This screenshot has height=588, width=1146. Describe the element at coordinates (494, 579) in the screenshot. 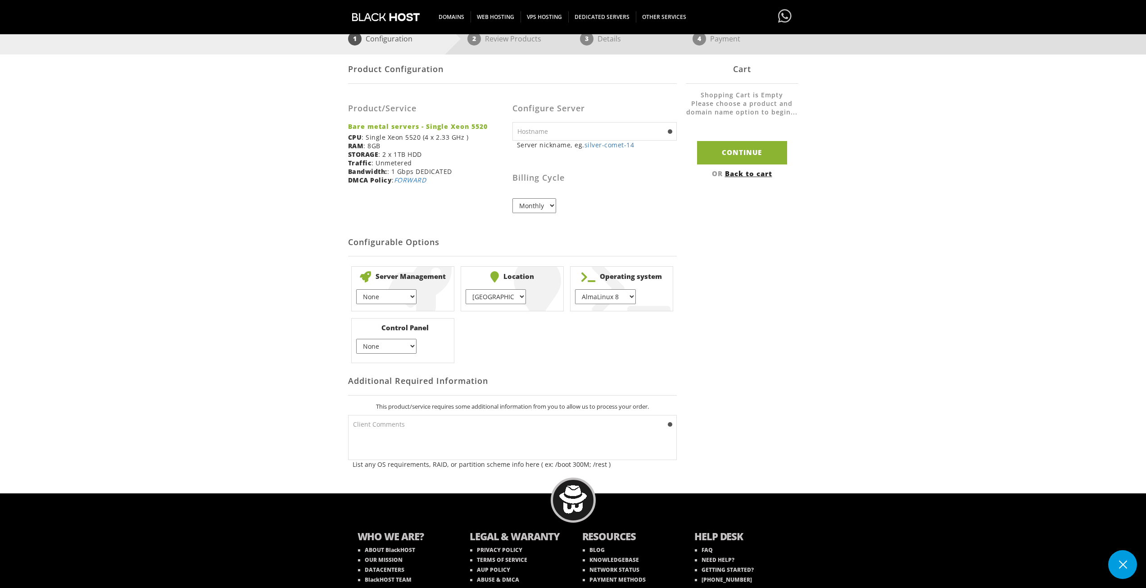

I see `a: ABUSE & DMCA` at that location.